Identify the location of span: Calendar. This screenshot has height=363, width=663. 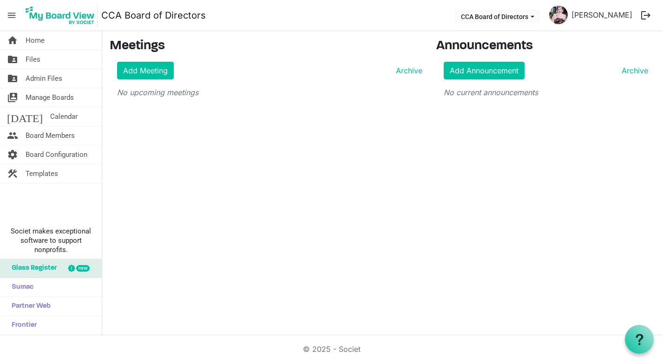
(64, 117).